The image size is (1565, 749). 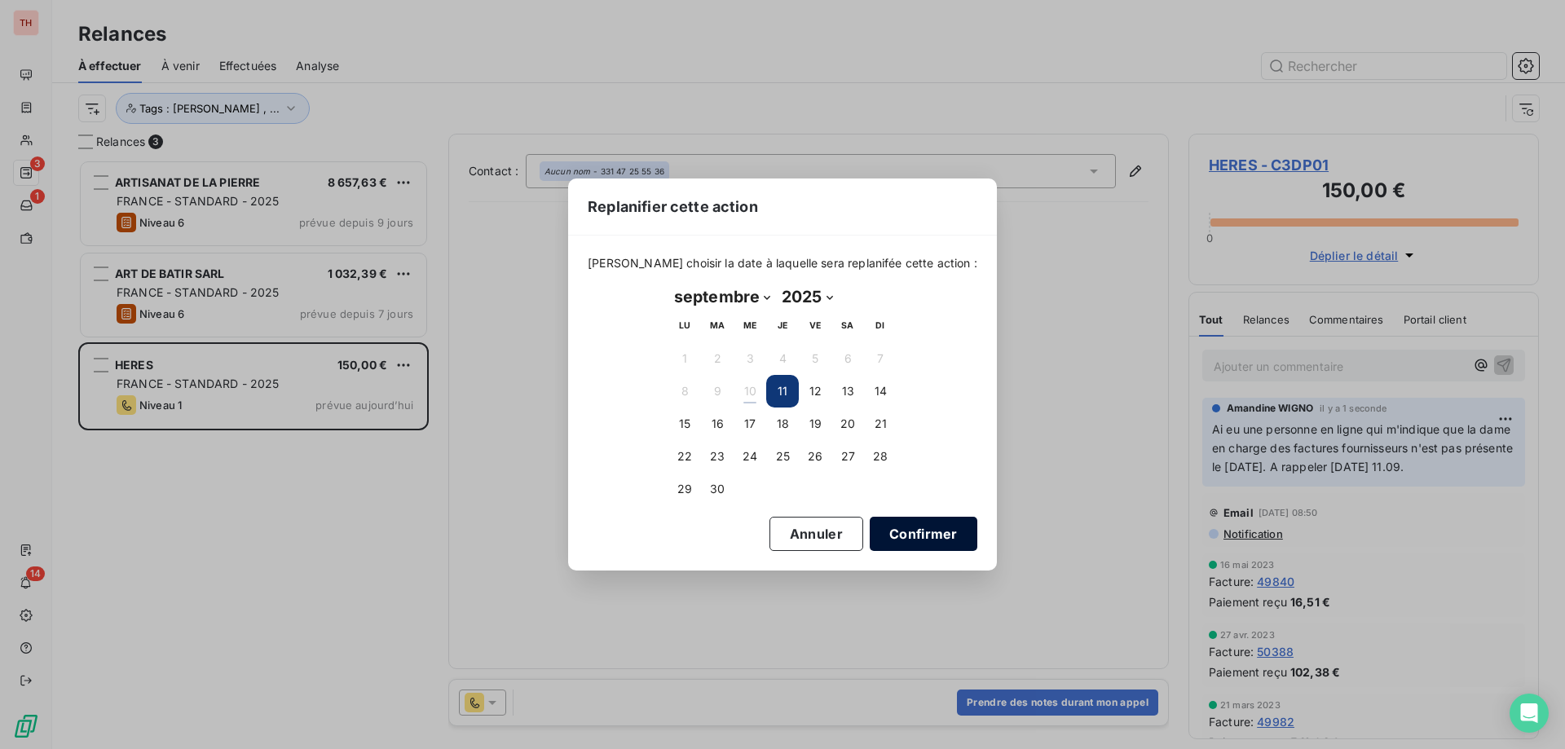 I want to click on button: 7, so click(x=880, y=359).